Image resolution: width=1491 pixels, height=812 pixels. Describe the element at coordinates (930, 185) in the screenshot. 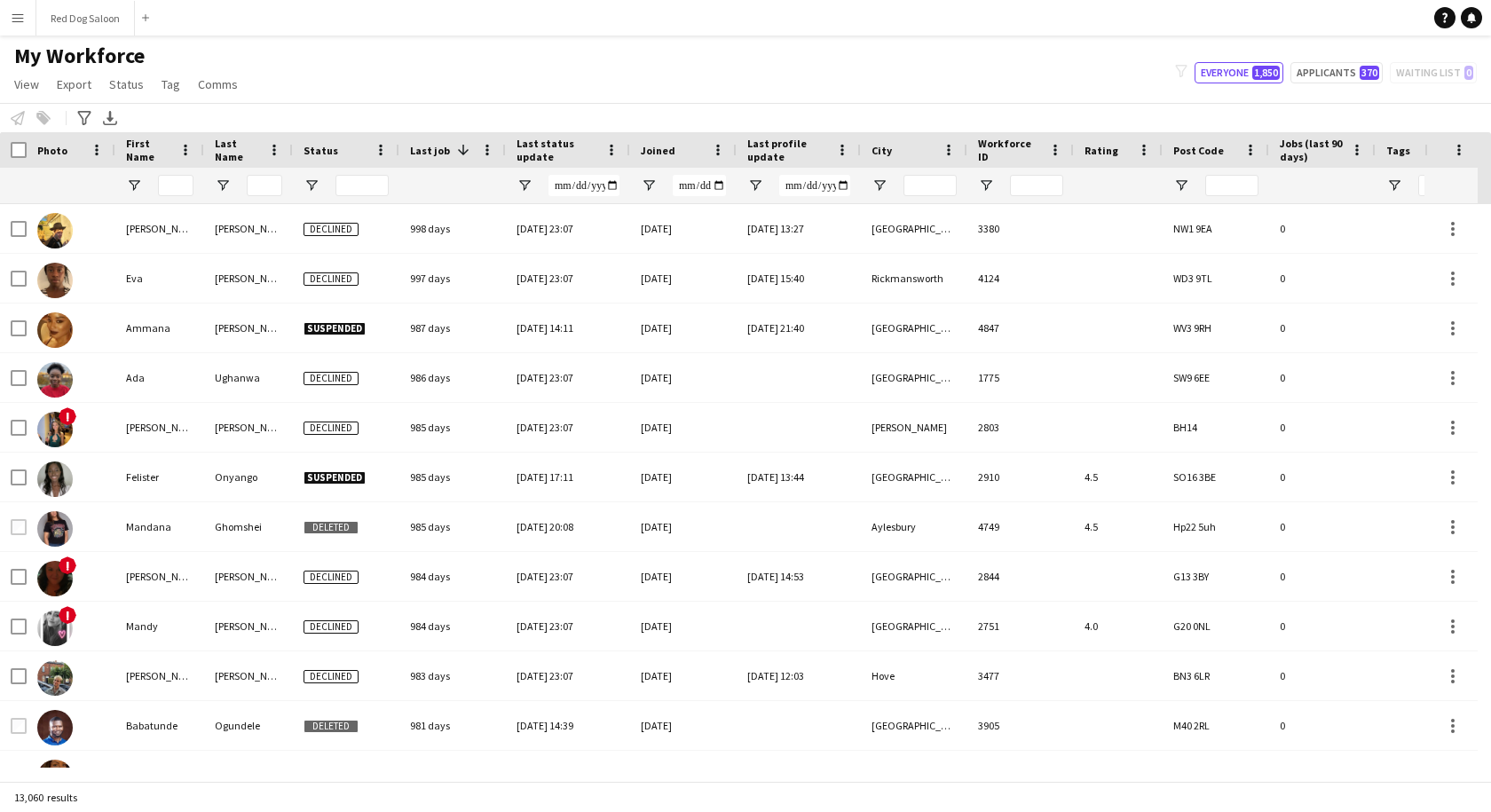

I see `input: City Filter Input` at that location.